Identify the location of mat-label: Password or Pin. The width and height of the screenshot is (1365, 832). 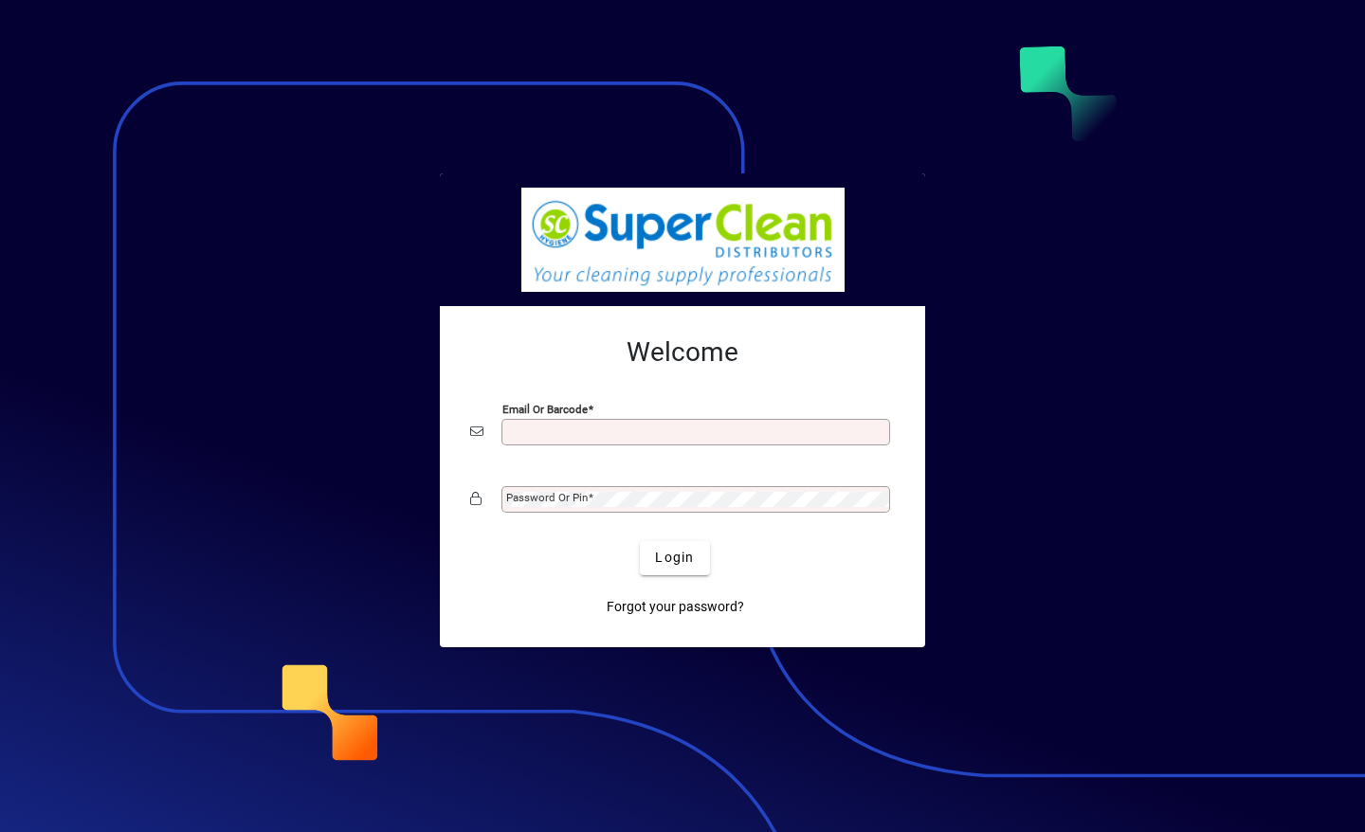
(547, 498).